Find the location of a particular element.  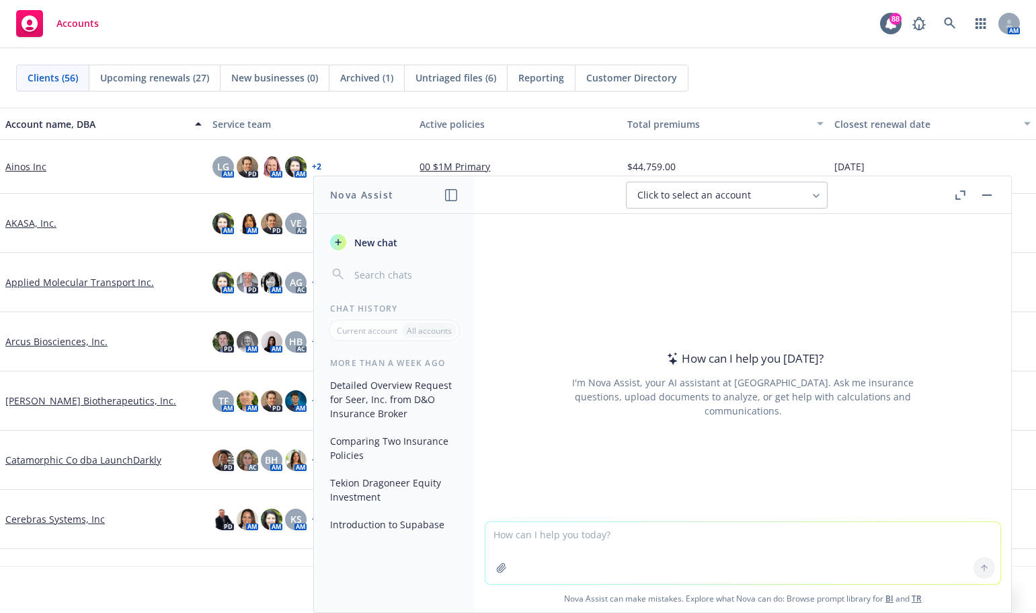

span: $44,759.00 is located at coordinates (652, 166).